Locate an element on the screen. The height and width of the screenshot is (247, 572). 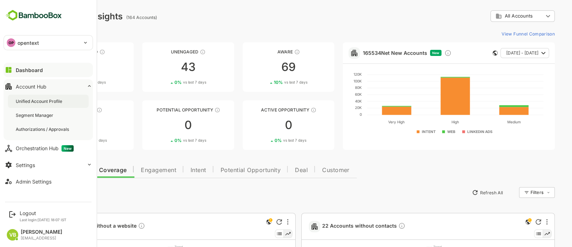
div: Unreached is located at coordinates (63, 52).